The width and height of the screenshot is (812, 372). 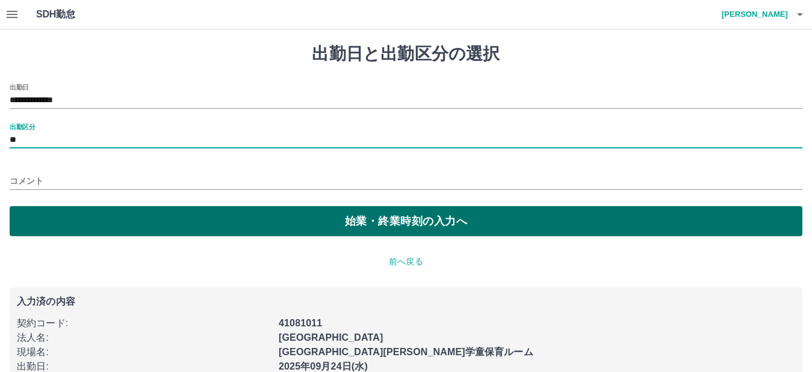 I want to click on label: 出勤区分, so click(x=22, y=126).